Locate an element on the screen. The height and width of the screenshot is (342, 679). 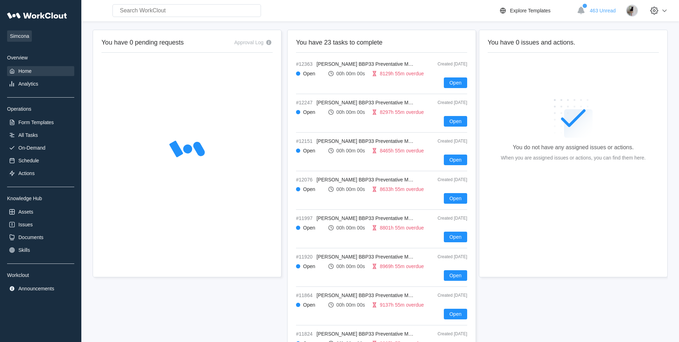
div: All Tasks is located at coordinates (28, 135).